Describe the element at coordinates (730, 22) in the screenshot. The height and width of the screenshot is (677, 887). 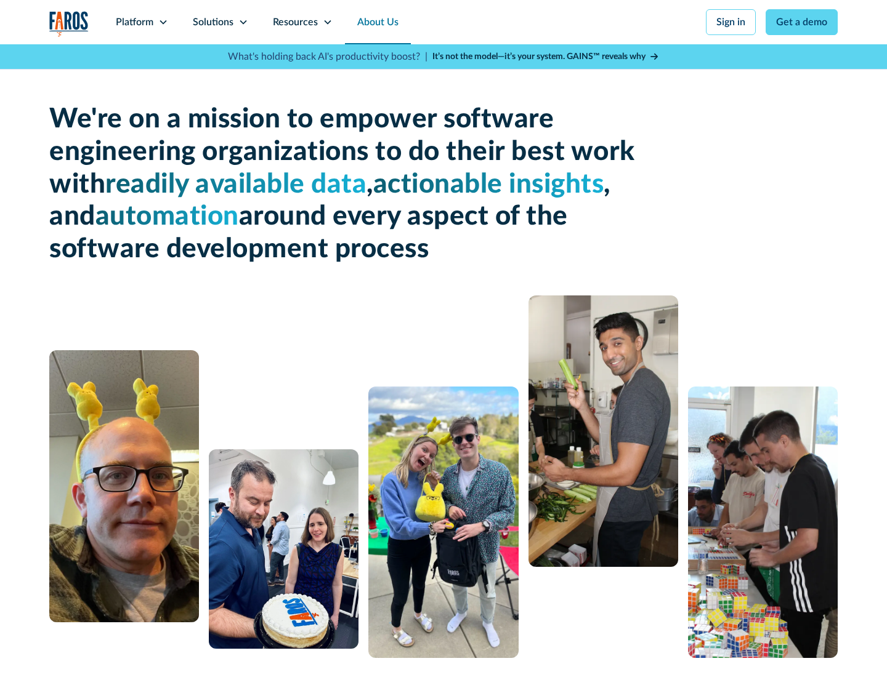
I see `a: Sign in` at that location.